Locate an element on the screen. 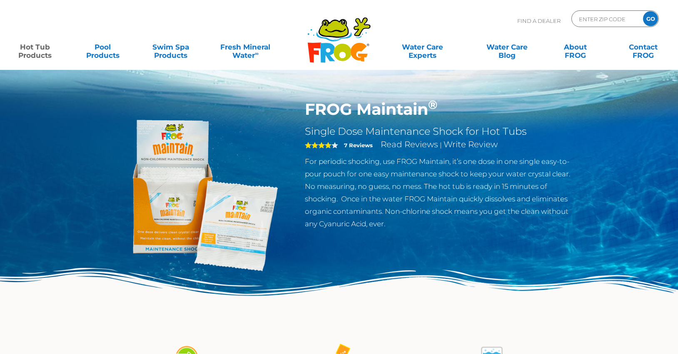  a: Fresh MineralWater∞ is located at coordinates (245, 47).